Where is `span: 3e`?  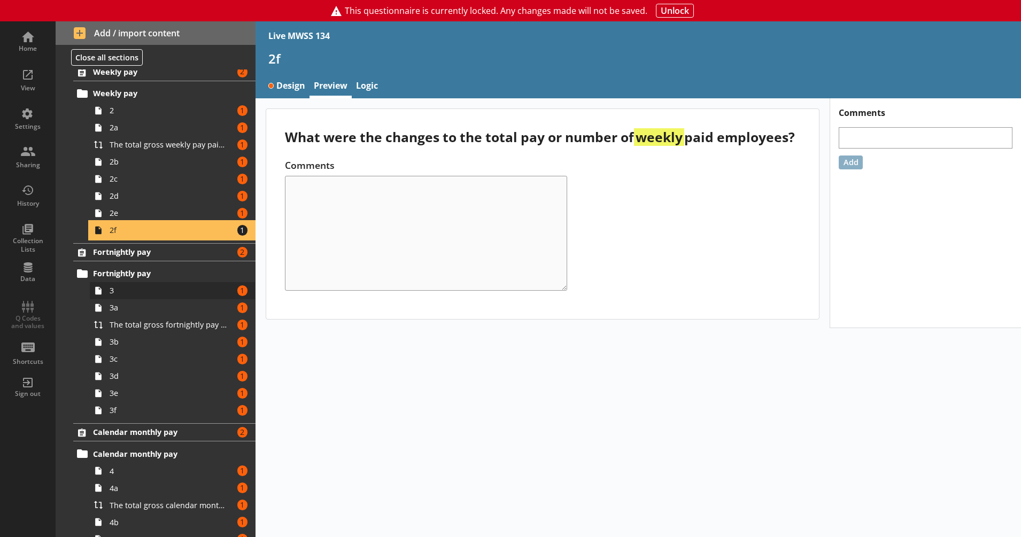
span: 3e is located at coordinates (168, 393).